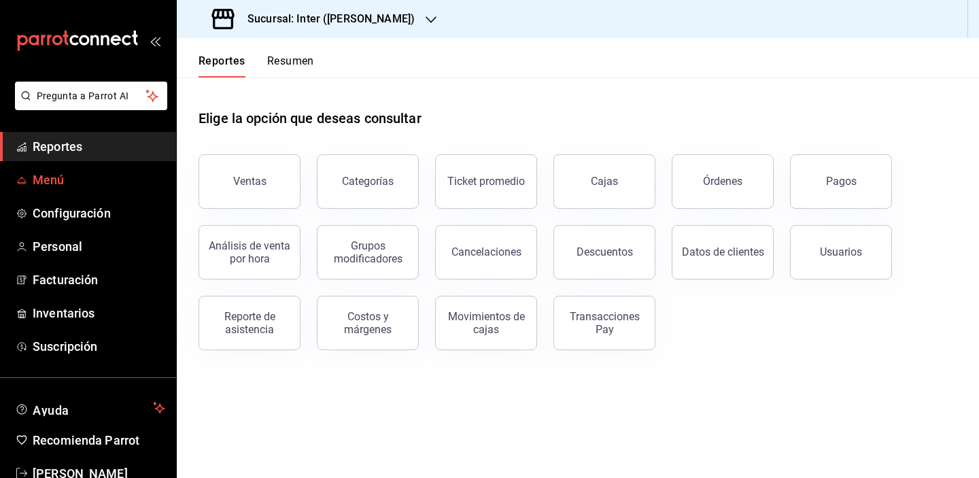 The width and height of the screenshot is (979, 478). What do you see at coordinates (723, 182) in the screenshot?
I see `button: Órdenes` at bounding box center [723, 182].